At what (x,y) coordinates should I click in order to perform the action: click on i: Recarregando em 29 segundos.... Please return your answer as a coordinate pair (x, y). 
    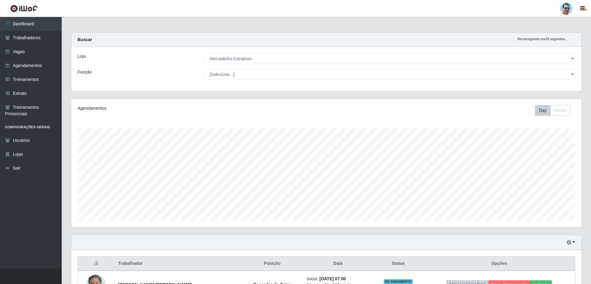
    Looking at the image, I should click on (543, 39).